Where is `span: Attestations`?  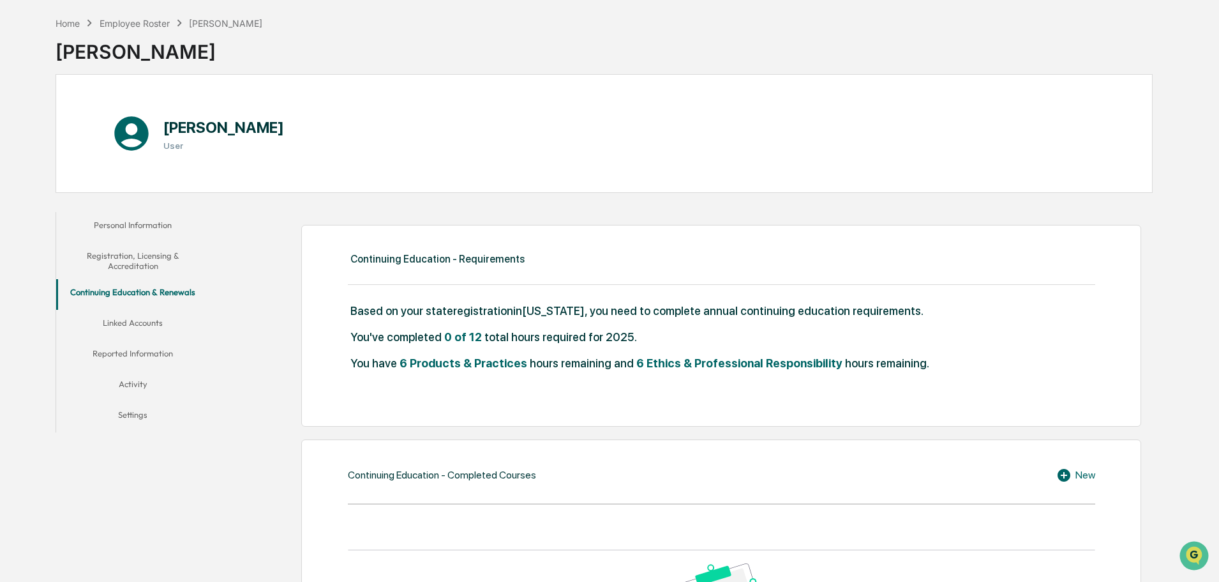
span: Attestations is located at coordinates (131, 167).